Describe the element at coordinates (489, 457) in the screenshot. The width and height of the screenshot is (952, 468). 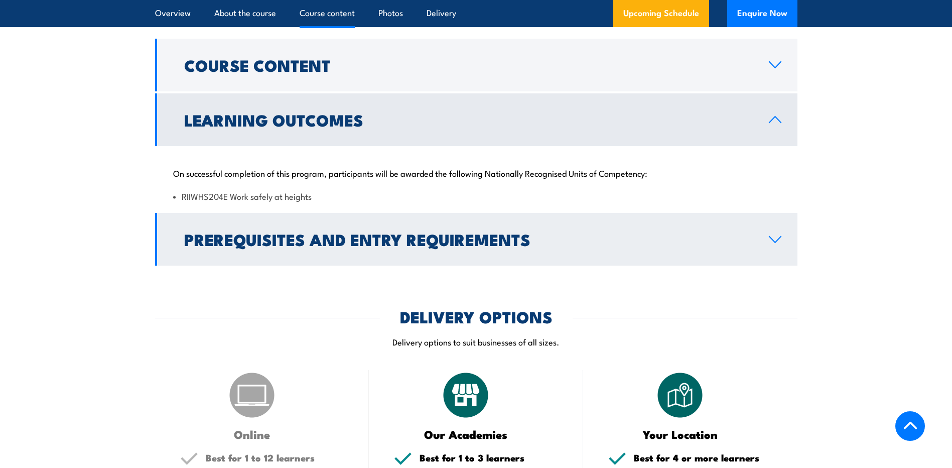
I see `h5: Best for 1 to 3 learners` at that location.